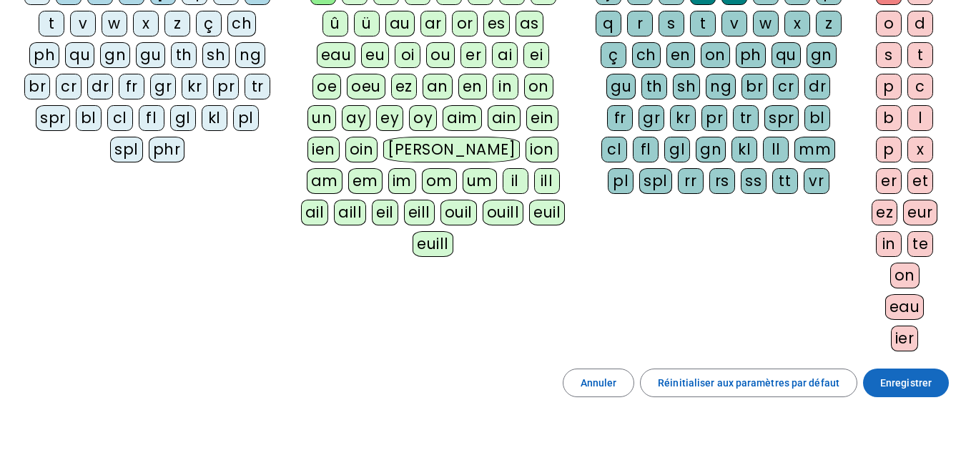 Image resolution: width=966 pixels, height=453 pixels. Describe the element at coordinates (906, 383) in the screenshot. I see `span: Enregistrer` at that location.